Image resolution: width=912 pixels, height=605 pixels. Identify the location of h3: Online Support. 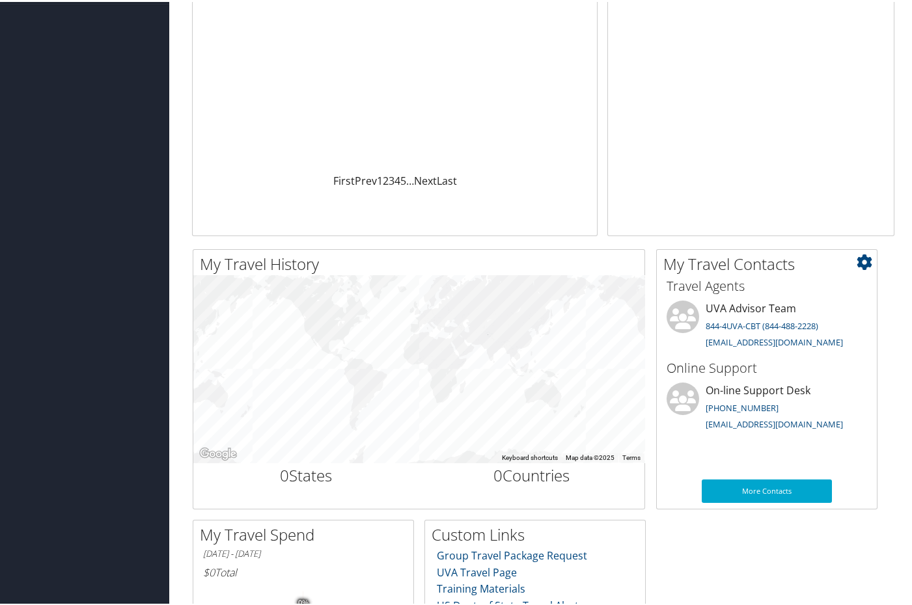
(767, 366).